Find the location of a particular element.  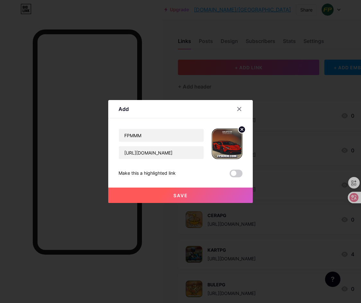

span: Save is located at coordinates (180, 195).